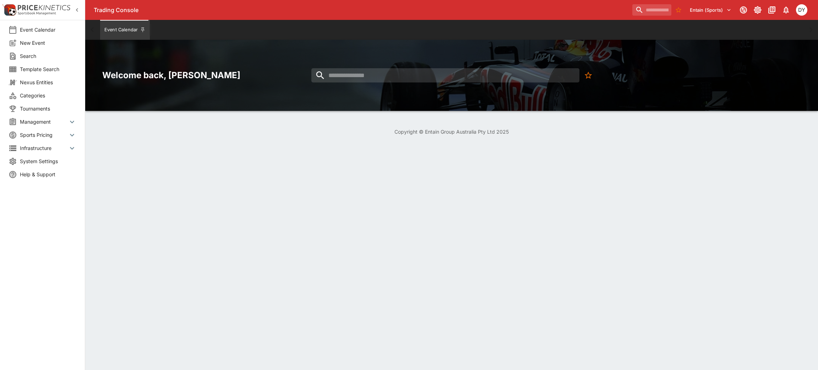 The width and height of the screenshot is (818, 370). I want to click on span: Help & Support, so click(48, 174).